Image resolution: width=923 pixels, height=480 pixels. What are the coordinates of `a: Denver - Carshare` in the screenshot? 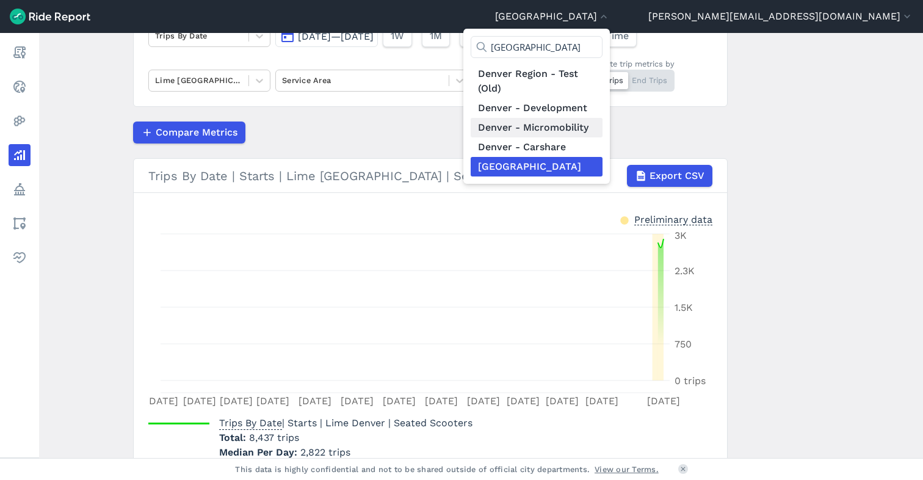 It's located at (537, 147).